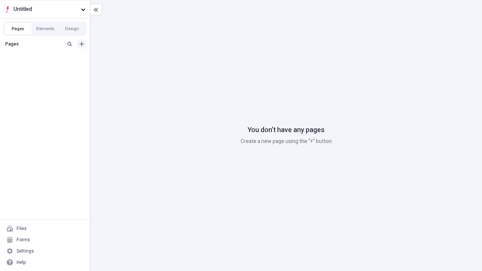 The height and width of the screenshot is (271, 482). I want to click on div: Help, so click(21, 263).